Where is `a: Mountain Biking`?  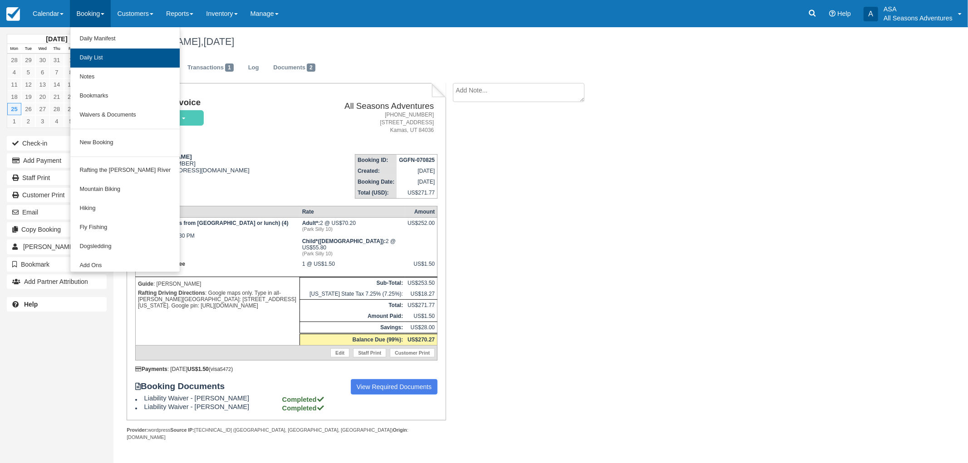
a: Mountain Biking is located at coordinates (125, 190).